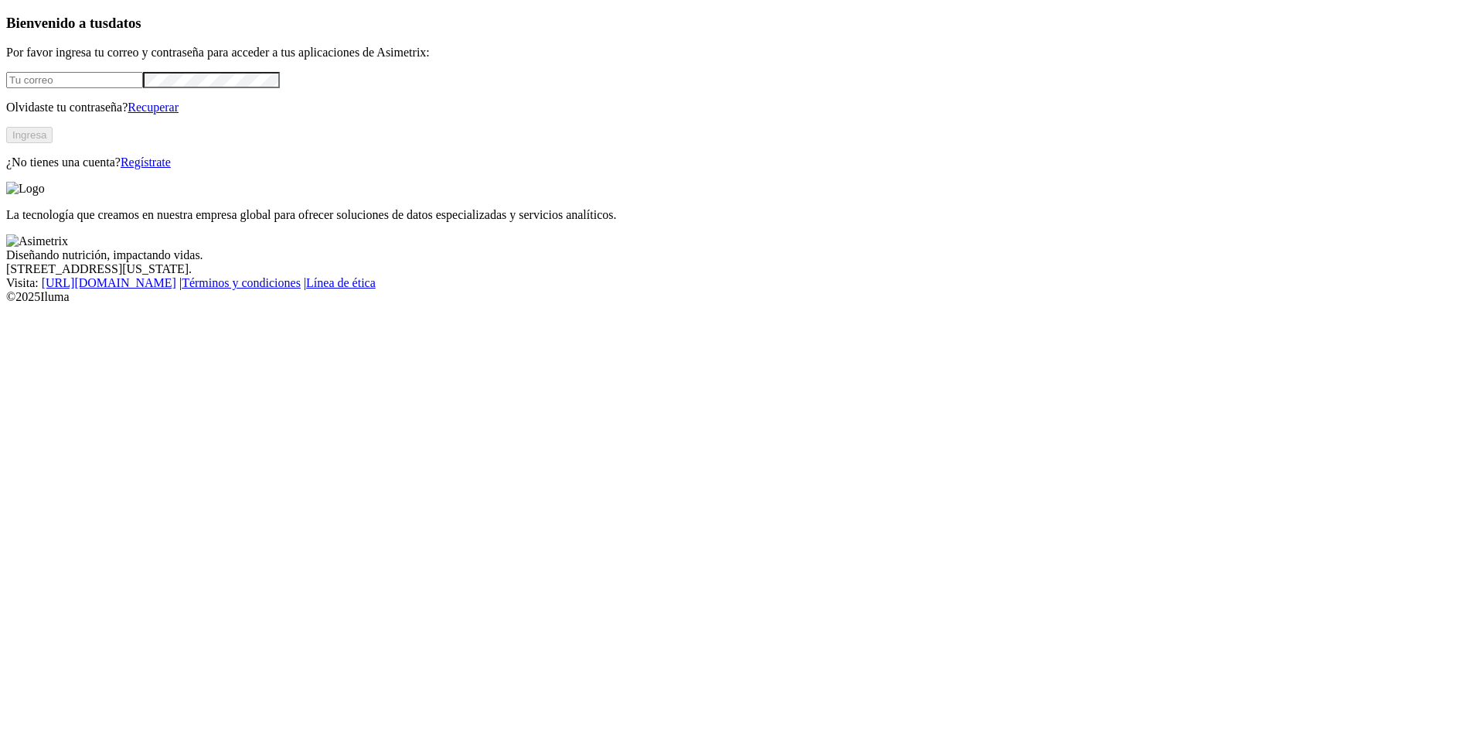 This screenshot has width=1478, height=738. Describe the element at coordinates (739, 215) in the screenshot. I see `p: La tecnología que creamos en nuestra empresa global para ofrecer soluciones de datos especializad...` at that location.